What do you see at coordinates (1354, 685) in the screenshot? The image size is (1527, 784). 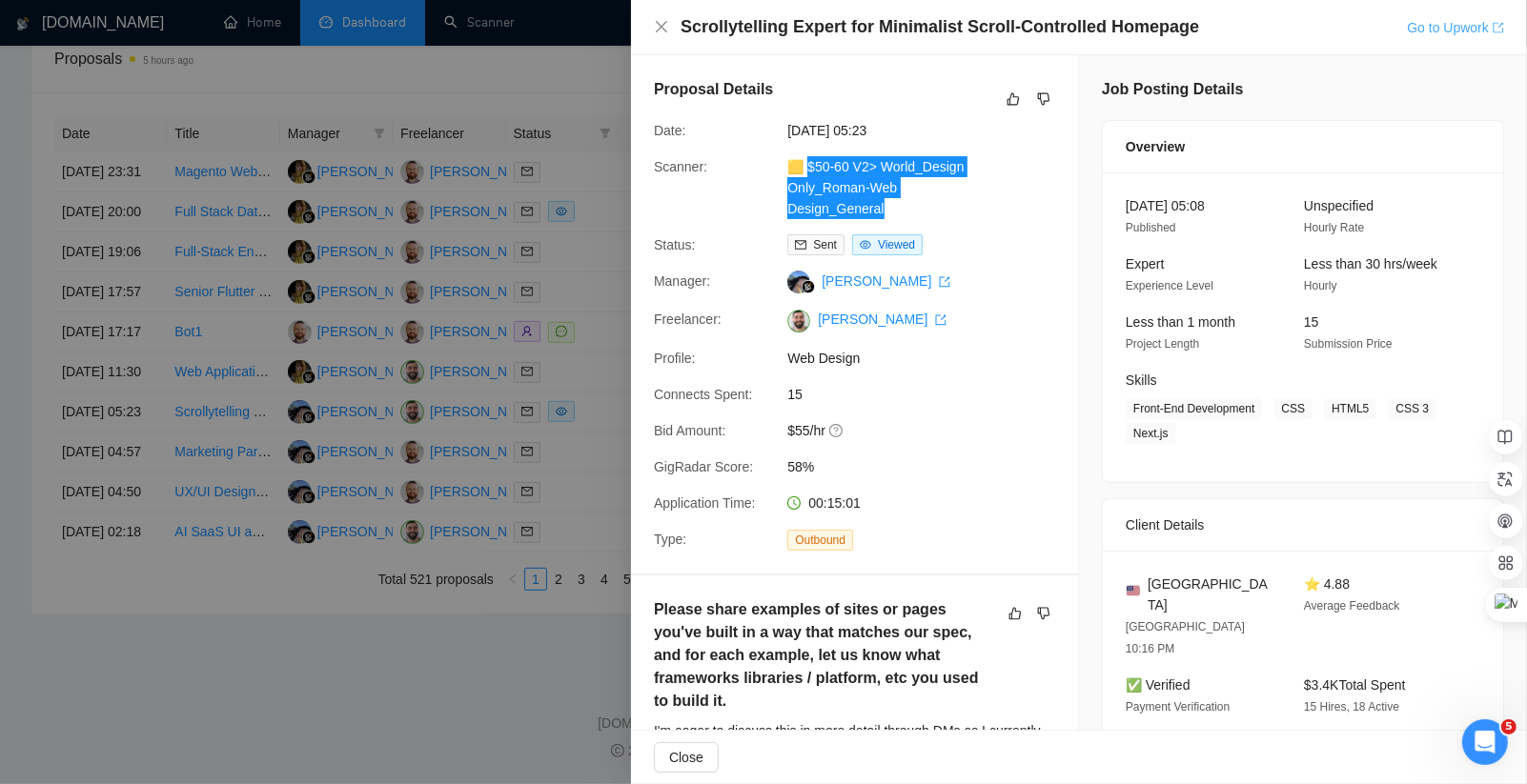 I see `span: $3.4K Total Spent` at bounding box center [1354, 685].